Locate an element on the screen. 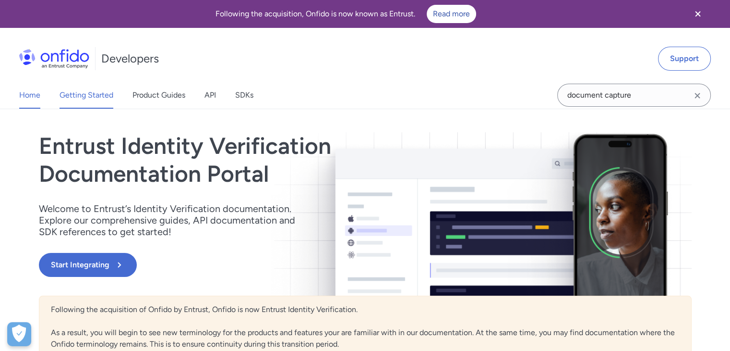  svg: Close banner is located at coordinates (698, 14).